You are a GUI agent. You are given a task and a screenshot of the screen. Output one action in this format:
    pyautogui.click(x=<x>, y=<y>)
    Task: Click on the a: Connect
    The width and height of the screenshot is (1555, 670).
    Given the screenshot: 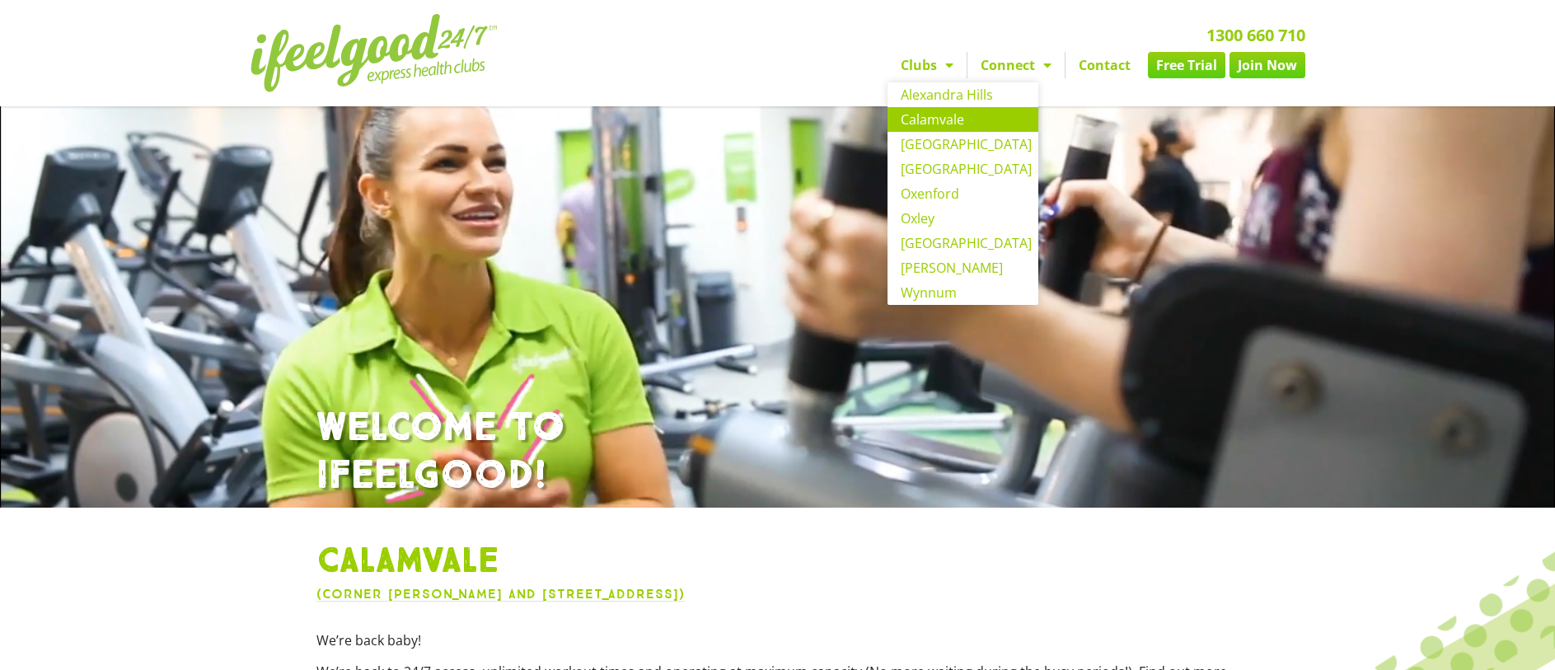 What is the action you would take?
    pyautogui.click(x=1016, y=65)
    